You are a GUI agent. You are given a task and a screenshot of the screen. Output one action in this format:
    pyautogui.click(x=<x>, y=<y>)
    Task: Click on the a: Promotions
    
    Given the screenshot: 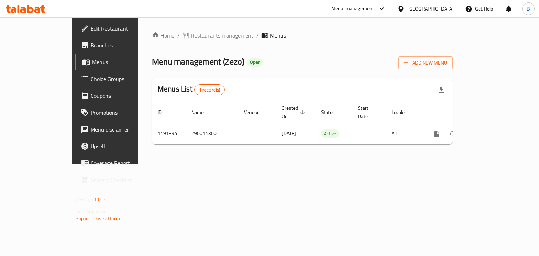 What is the action you would take?
    pyautogui.click(x=119, y=113)
    